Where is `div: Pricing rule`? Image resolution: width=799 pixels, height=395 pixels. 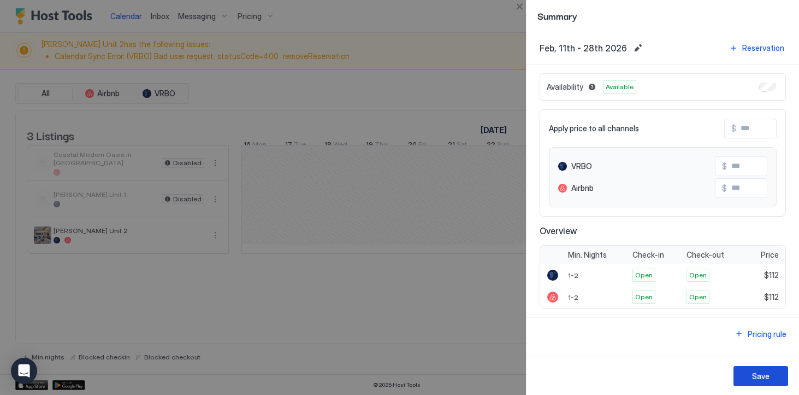 div: Pricing rule is located at coordinates (767, 333).